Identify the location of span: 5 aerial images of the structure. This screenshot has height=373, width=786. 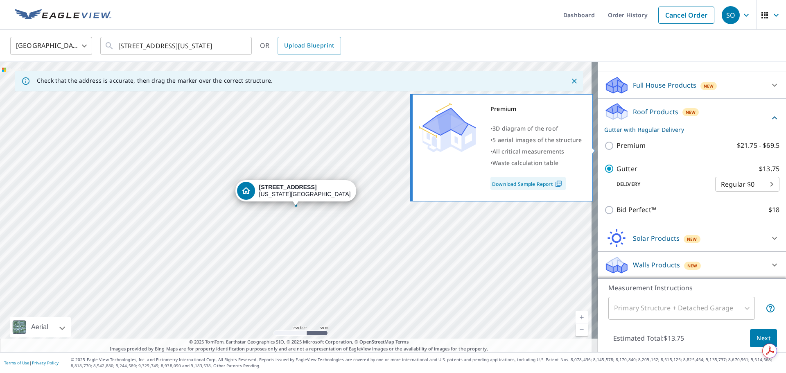
(537, 140).